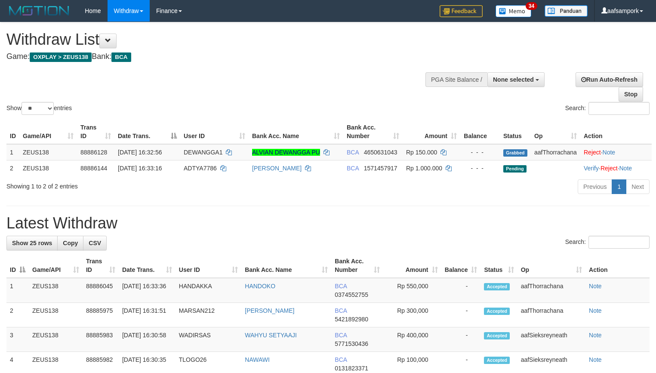  I want to click on a: NAWAWI, so click(257, 360).